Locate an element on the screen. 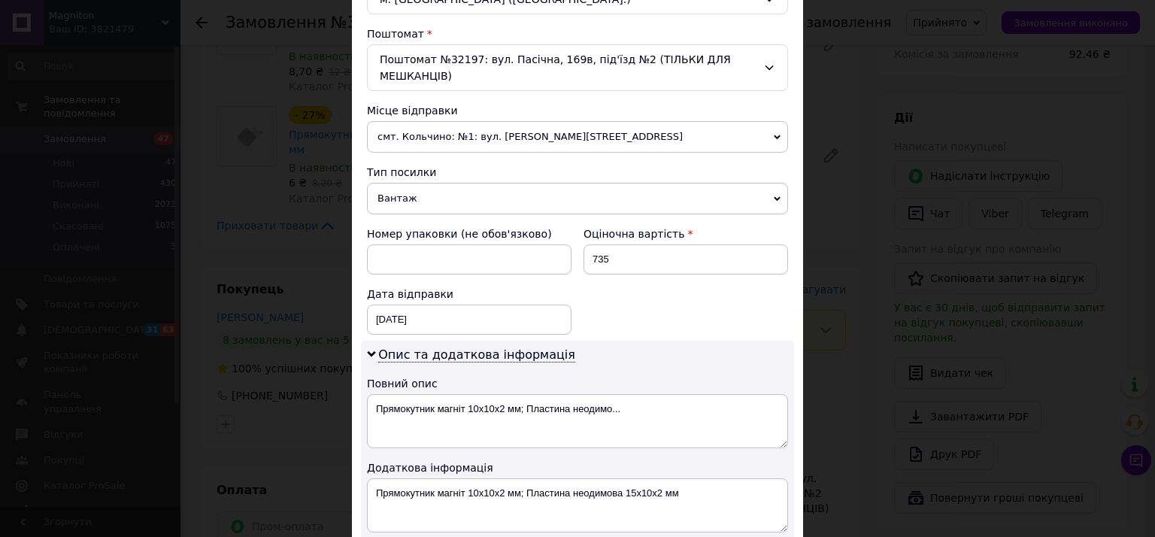 This screenshot has height=537, width=1155. span: Вантаж is located at coordinates (577, 198).